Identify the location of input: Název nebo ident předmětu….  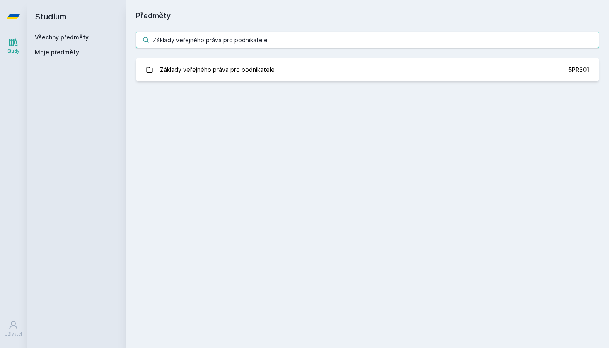
(367, 40).